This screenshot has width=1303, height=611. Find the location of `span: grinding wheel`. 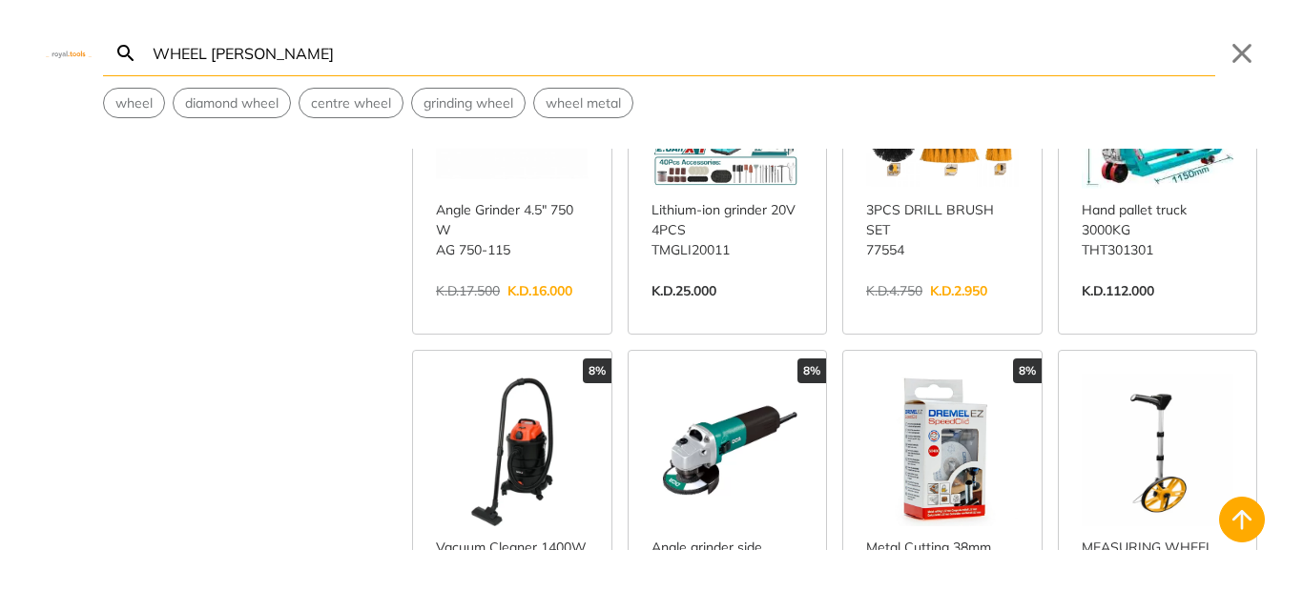

span: grinding wheel is located at coordinates (468, 103).